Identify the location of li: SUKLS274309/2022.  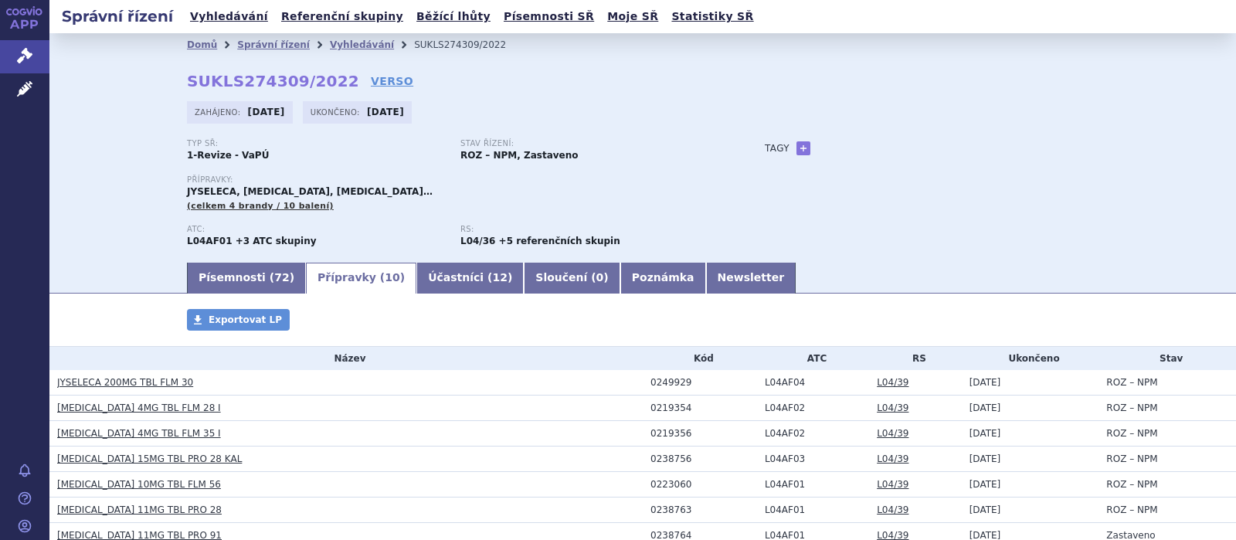
(470, 45).